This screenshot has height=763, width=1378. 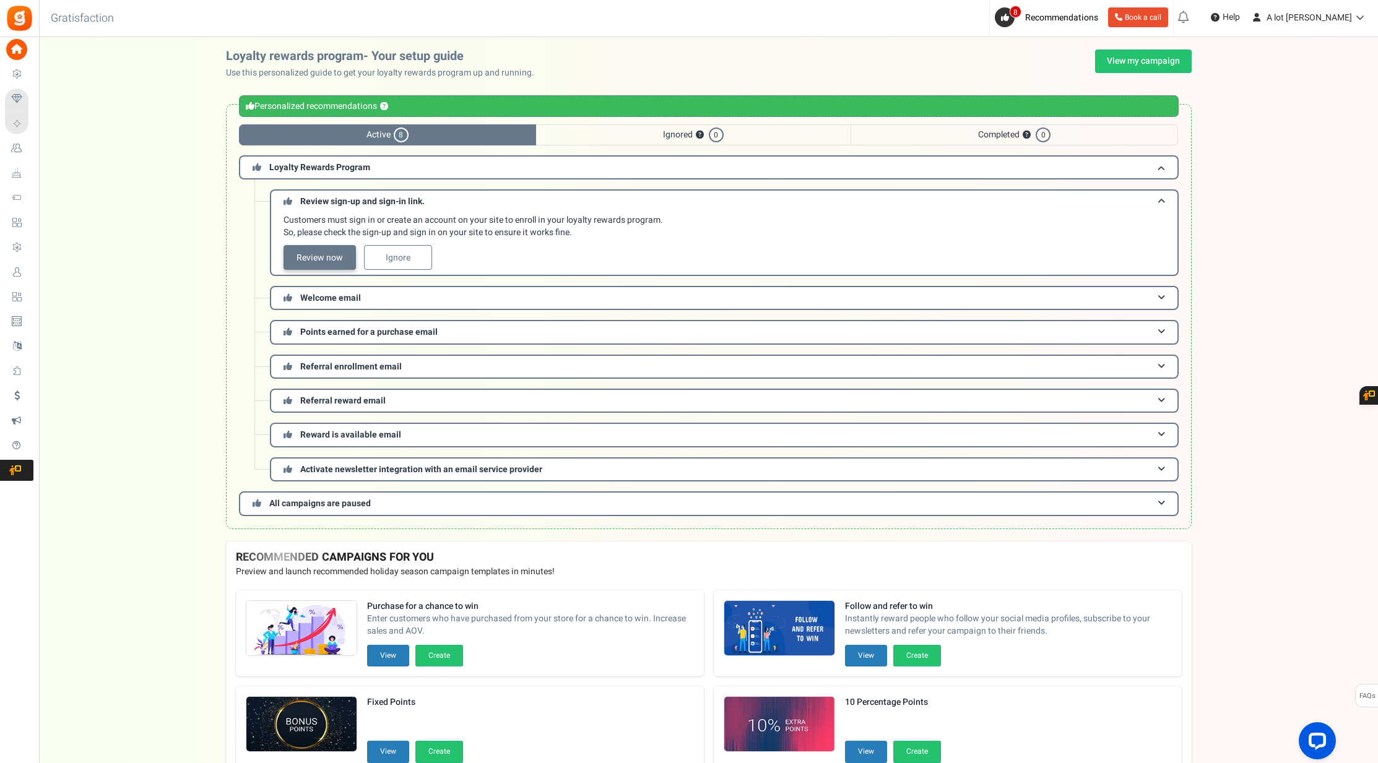 What do you see at coordinates (82, 19) in the screenshot?
I see `h3: Gratisfaction` at bounding box center [82, 19].